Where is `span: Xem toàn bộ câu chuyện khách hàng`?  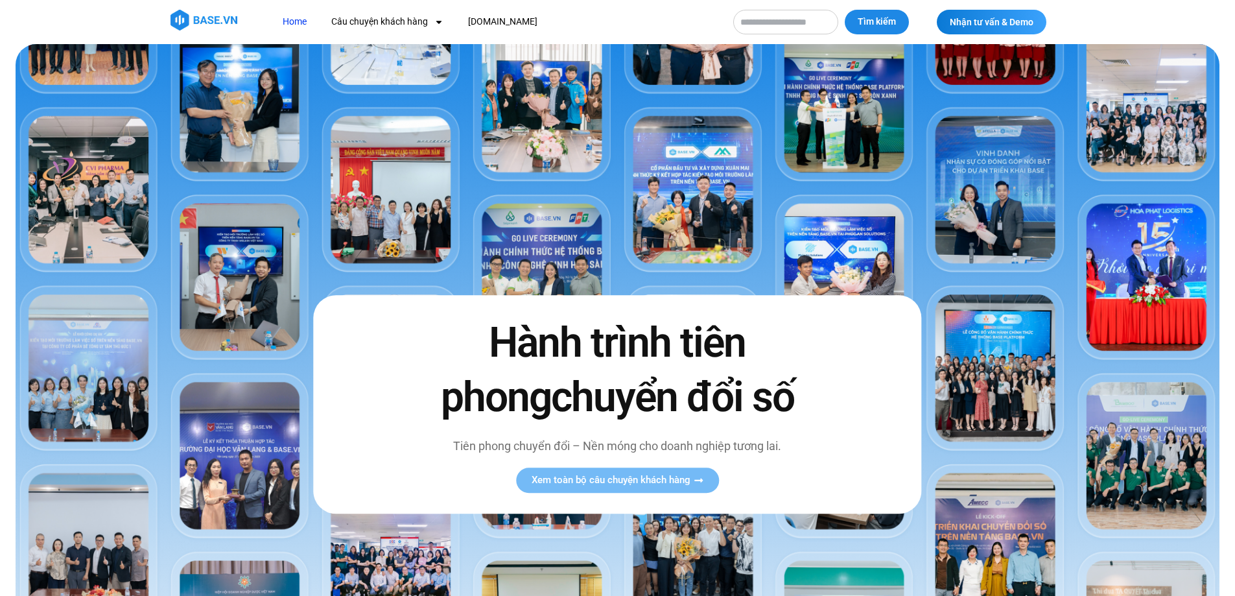 span: Xem toàn bộ câu chuyện khách hàng is located at coordinates (611, 480).